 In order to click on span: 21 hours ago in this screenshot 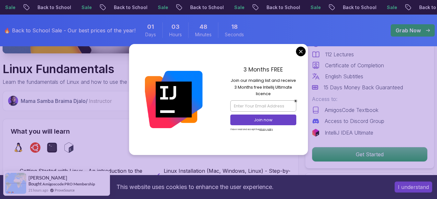, I will do `click(38, 190)`.